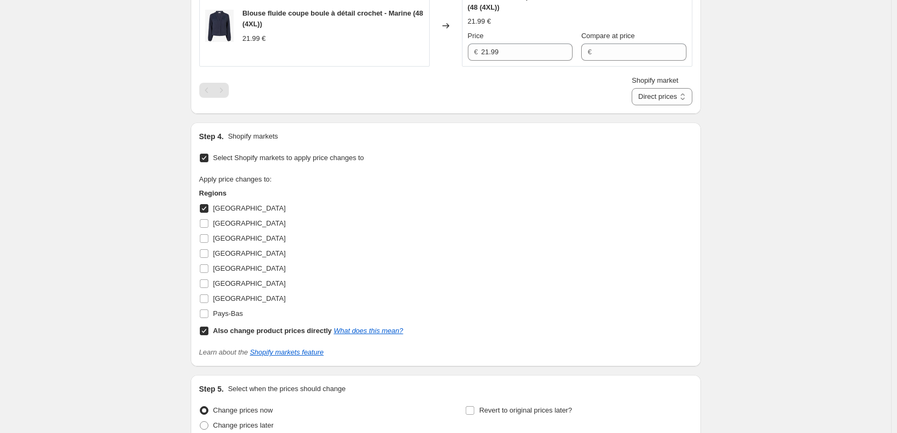  I want to click on span: Shopify market, so click(655, 80).